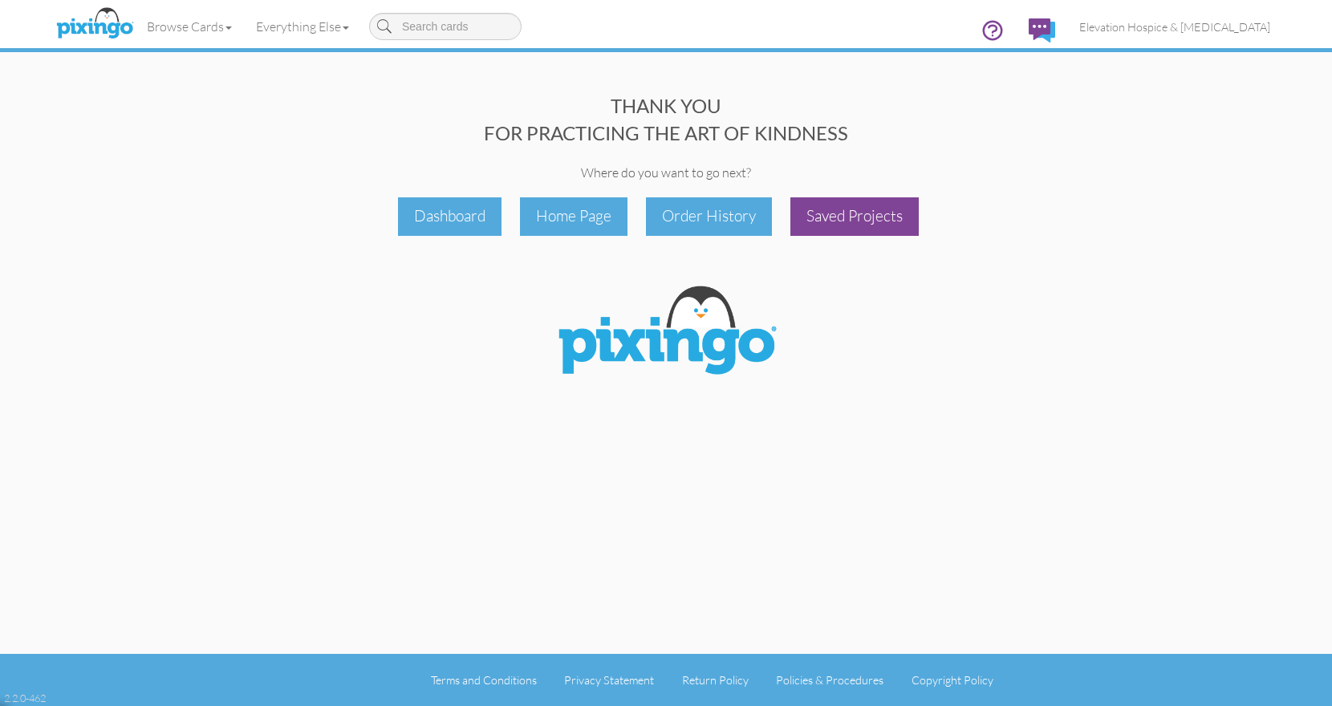 The image size is (1332, 706). What do you see at coordinates (95, 24) in the screenshot?
I see `img: pixingo logo` at bounding box center [95, 24].